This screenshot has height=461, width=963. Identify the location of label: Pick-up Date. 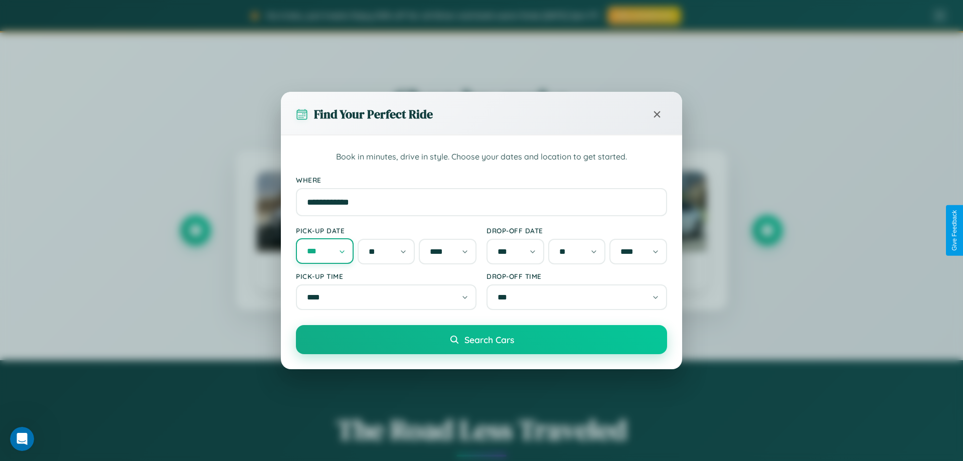
(386, 230).